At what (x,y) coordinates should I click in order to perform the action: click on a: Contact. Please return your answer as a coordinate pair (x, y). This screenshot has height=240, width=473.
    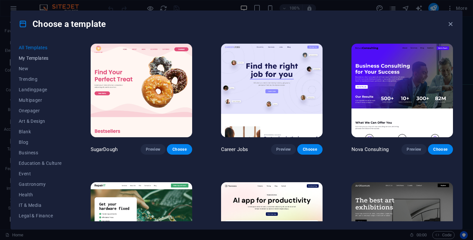
    Looking at the image, I should click on (150, 59).